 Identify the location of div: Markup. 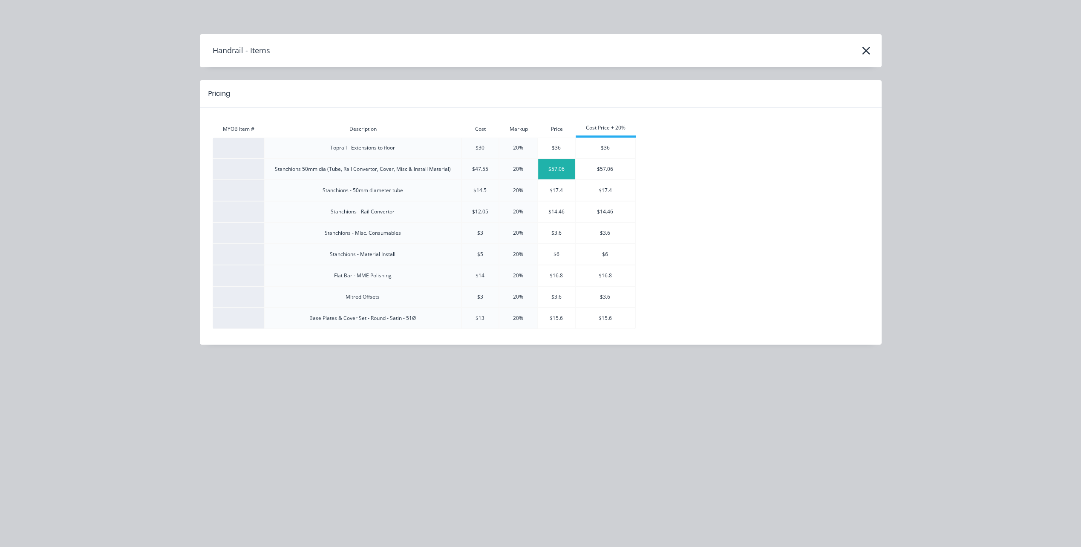
(518, 129).